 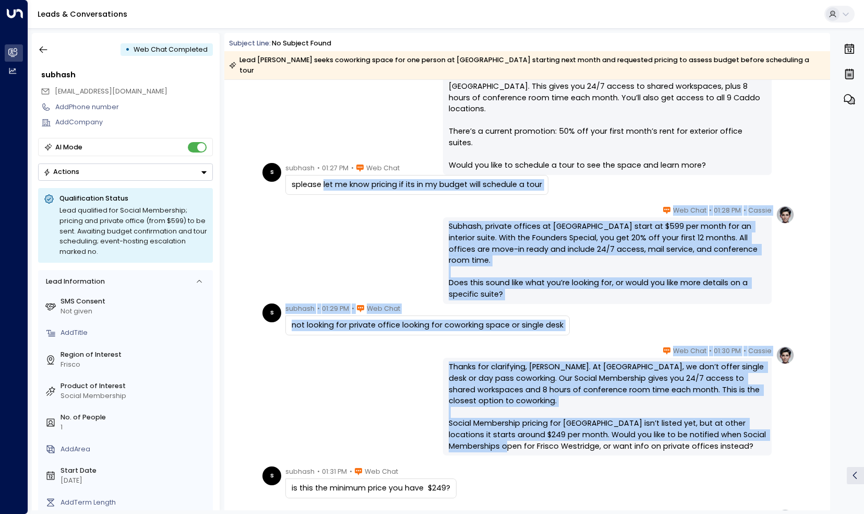 What do you see at coordinates (302, 43) in the screenshot?
I see `div: No subject found` at bounding box center [302, 43].